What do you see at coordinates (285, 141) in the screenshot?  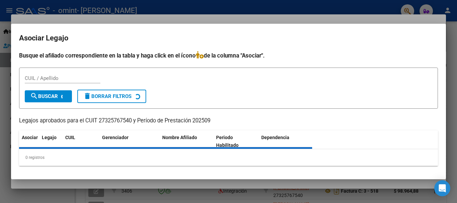 I see `datatable-header-cell: Dependencia` at bounding box center [285, 141].